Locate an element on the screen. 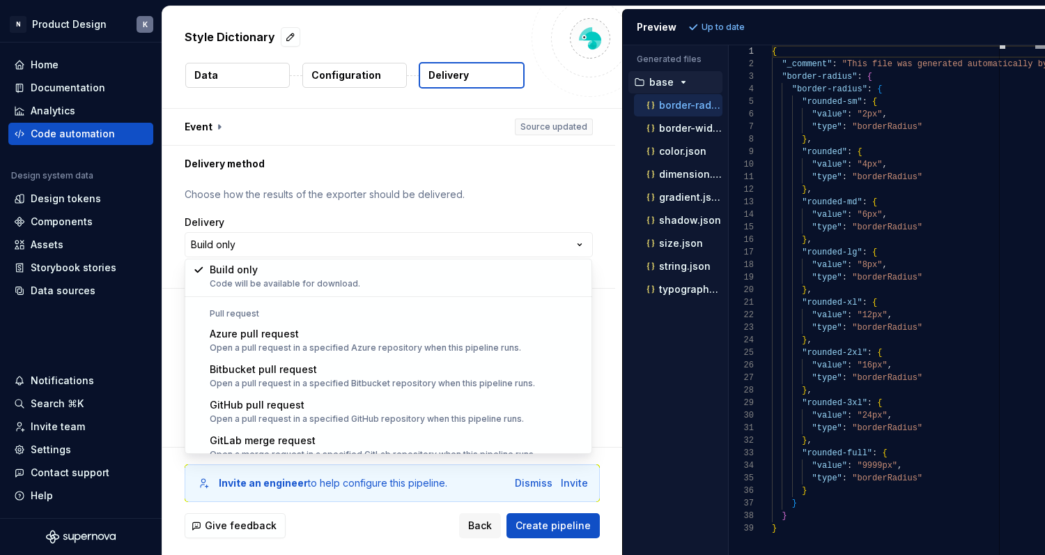 The image size is (1045, 555). div: Pull request is located at coordinates (388, 313).